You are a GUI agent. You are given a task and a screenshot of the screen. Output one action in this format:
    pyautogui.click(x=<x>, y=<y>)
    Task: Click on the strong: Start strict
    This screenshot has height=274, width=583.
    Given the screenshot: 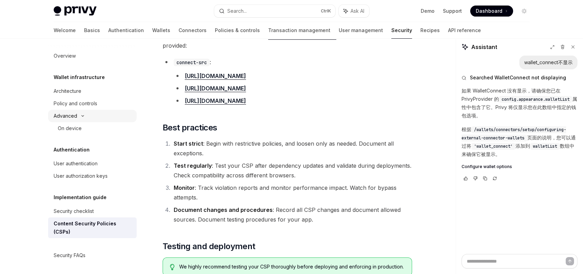 What is the action you would take?
    pyautogui.click(x=188, y=144)
    